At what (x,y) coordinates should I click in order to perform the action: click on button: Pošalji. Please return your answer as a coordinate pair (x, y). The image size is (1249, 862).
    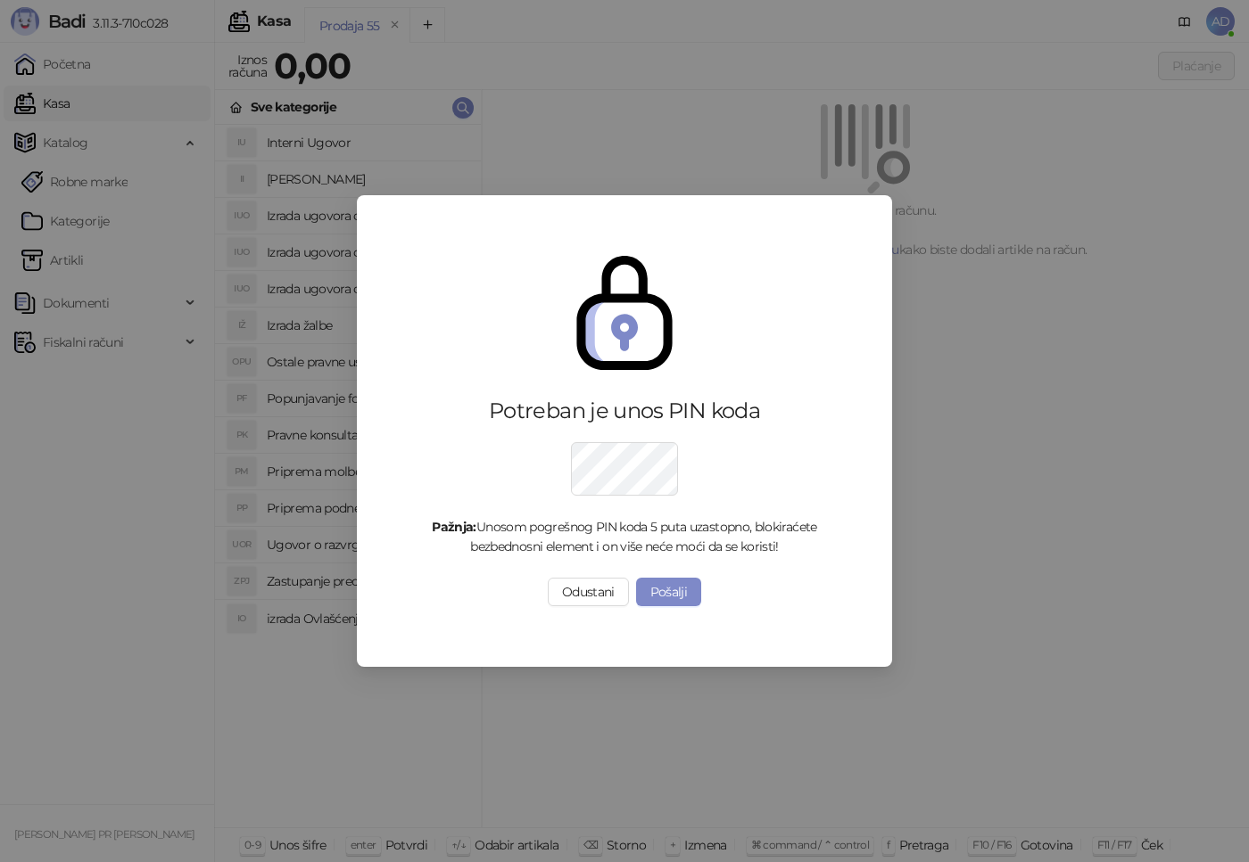
    Looking at the image, I should click on (669, 592).